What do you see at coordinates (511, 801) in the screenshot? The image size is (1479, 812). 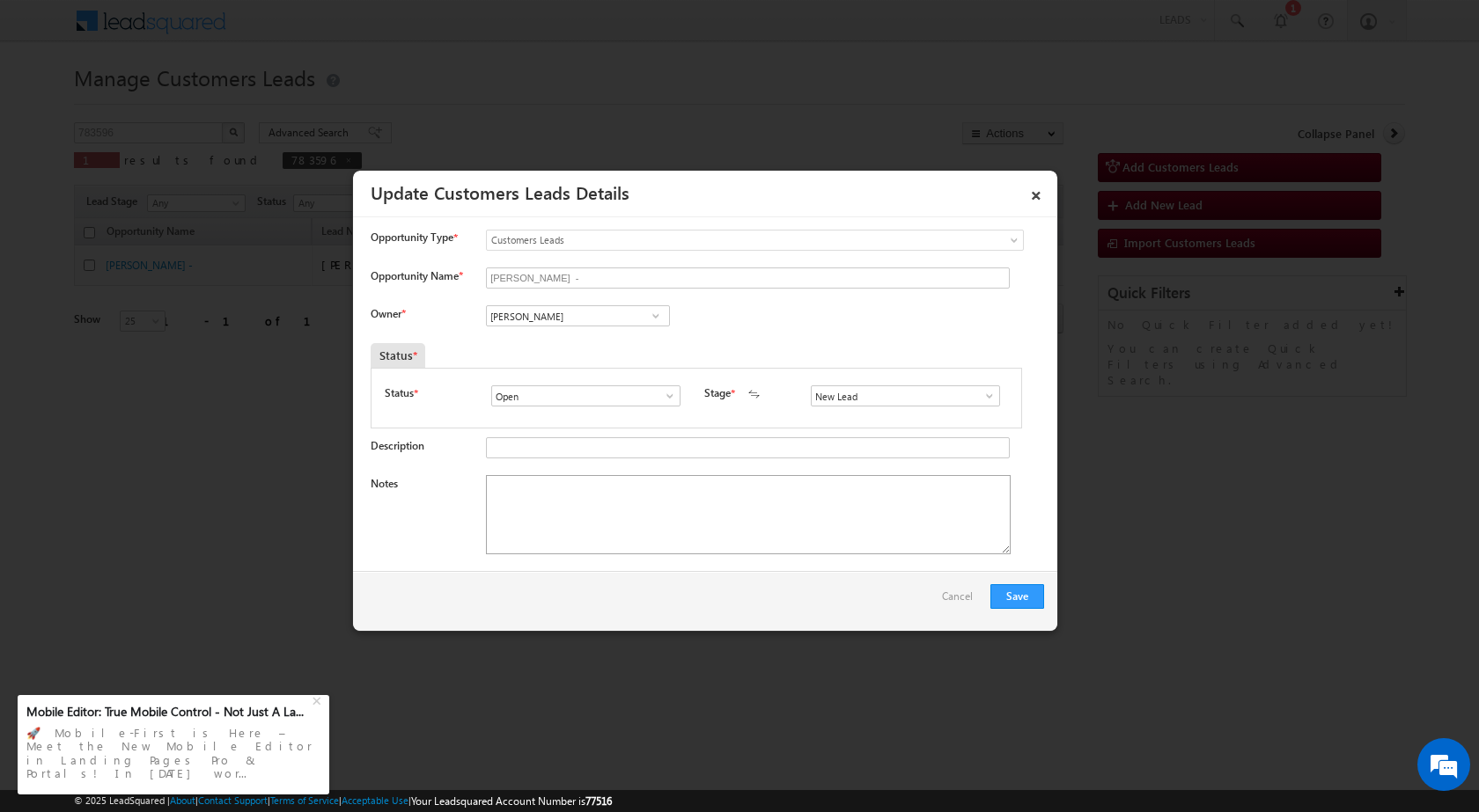 I see `span: Your Leadsquared Account Number is` at bounding box center [511, 801].